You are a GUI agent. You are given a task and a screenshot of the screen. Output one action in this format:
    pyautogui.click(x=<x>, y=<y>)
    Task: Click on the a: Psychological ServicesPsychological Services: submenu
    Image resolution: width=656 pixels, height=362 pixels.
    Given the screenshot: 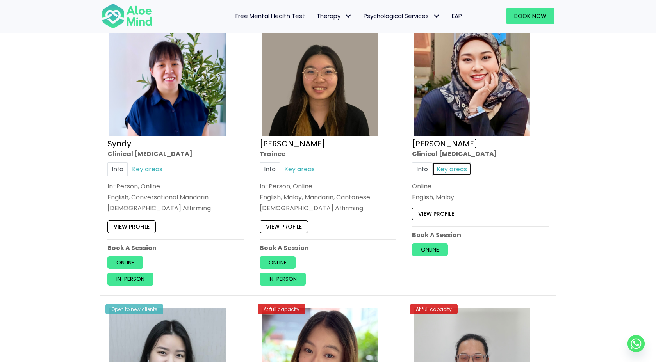 What is the action you would take?
    pyautogui.click(x=402, y=16)
    